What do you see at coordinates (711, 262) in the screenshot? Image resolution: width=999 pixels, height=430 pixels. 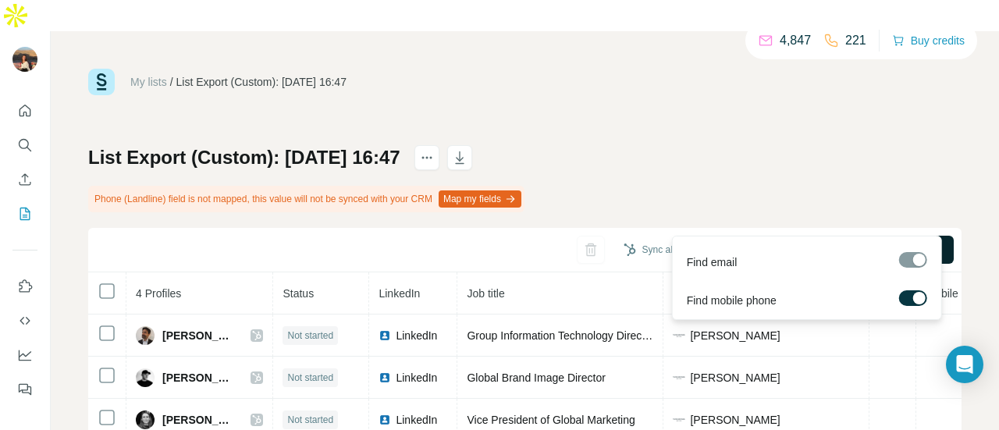 I see `span: Find email` at bounding box center [711, 262].